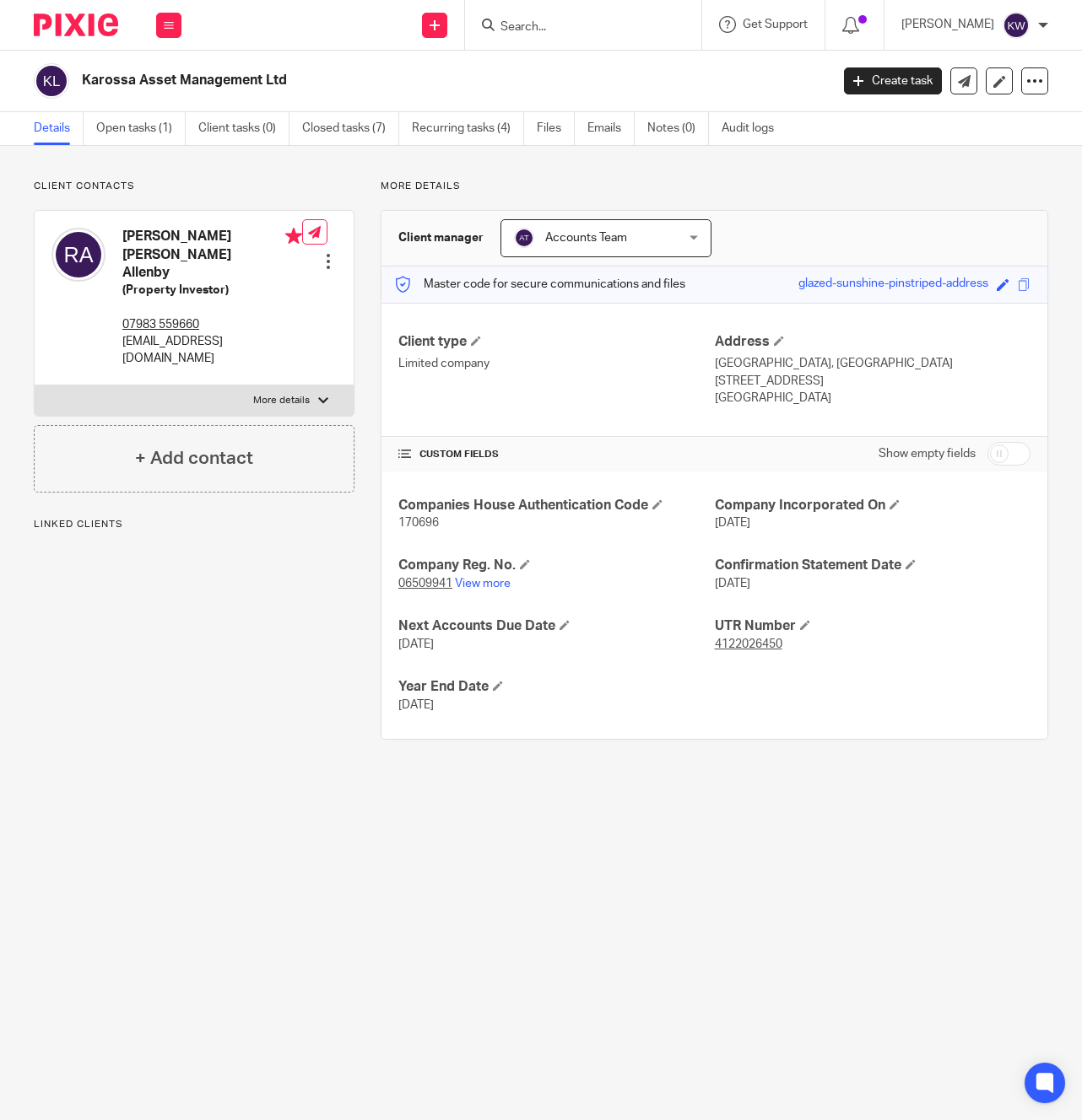 Image resolution: width=1082 pixels, height=1120 pixels. Describe the element at coordinates (440, 238) in the screenshot. I see `h3: Client manager` at that location.